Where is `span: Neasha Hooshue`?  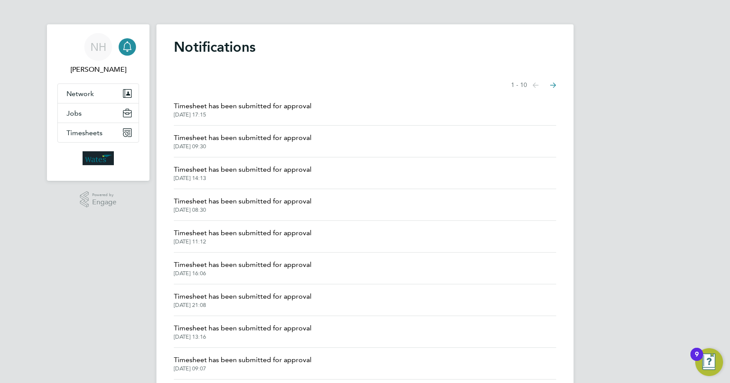 span: Neasha Hooshue is located at coordinates (98, 70).